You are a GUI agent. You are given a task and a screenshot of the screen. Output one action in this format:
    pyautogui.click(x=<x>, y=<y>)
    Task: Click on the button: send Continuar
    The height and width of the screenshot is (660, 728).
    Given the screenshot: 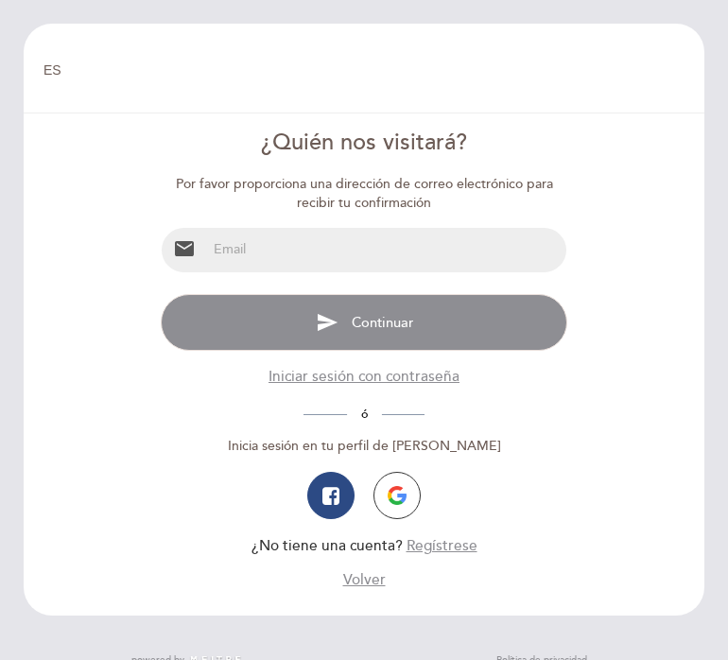 What is the action you would take?
    pyautogui.click(x=363, y=323)
    